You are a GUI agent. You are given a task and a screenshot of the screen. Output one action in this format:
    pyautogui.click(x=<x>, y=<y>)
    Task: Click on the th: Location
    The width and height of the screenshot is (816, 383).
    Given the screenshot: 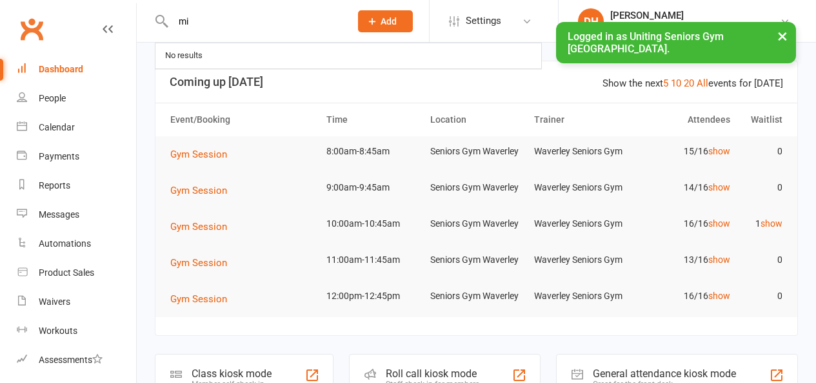 What is the action you would take?
    pyautogui.click(x=476, y=119)
    